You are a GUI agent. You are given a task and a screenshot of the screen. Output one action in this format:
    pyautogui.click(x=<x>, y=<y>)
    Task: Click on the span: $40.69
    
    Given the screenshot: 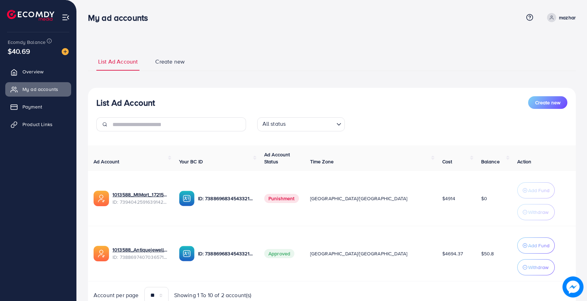 What is the action you would take?
    pyautogui.click(x=19, y=51)
    